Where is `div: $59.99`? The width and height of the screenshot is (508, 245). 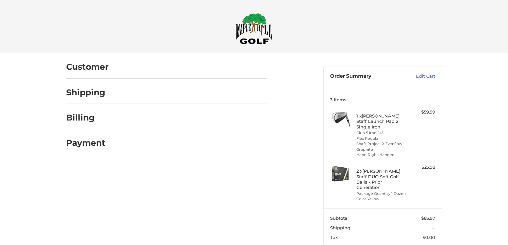 div: $59.99 is located at coordinates (422, 112).